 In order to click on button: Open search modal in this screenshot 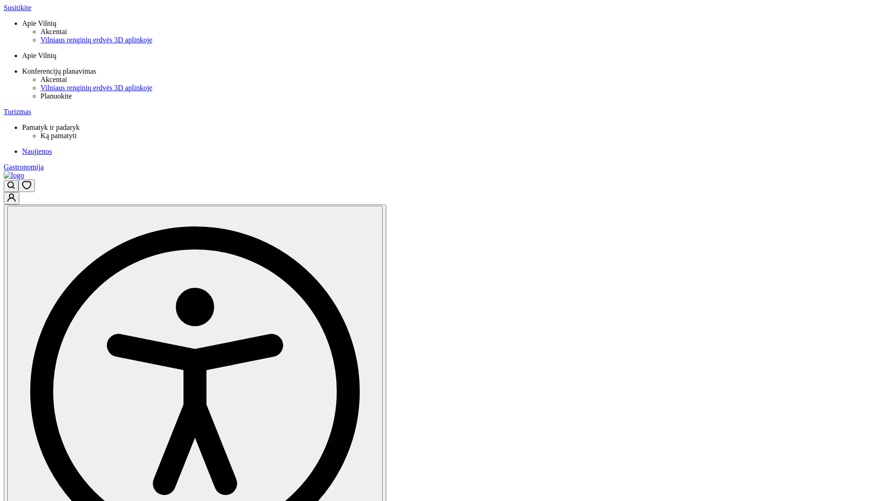, I will do `click(11, 186)`.